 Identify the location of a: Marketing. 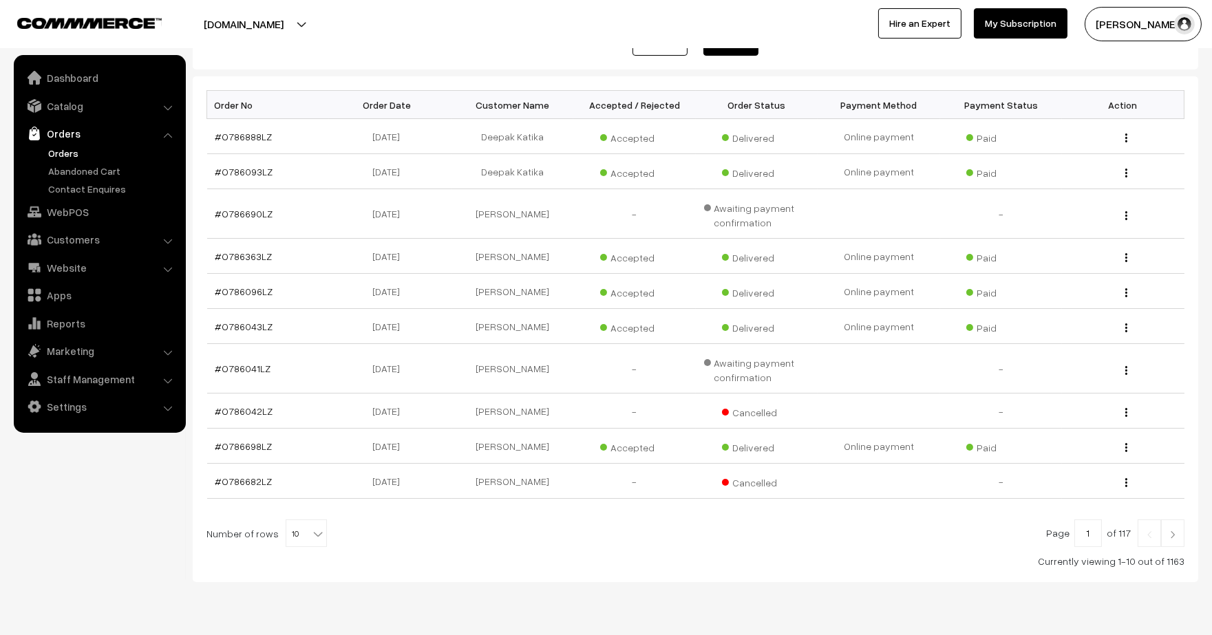
(99, 351).